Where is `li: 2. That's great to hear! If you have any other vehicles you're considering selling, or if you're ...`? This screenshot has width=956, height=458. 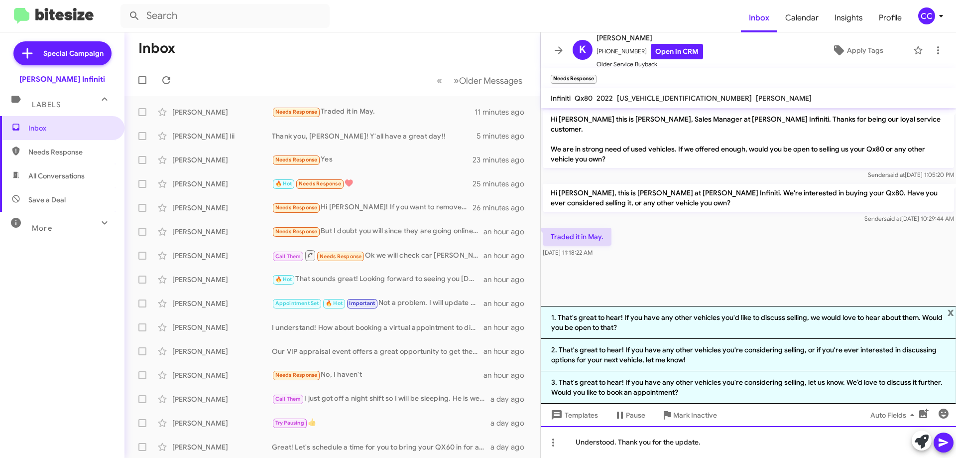 li: 2. That's great to hear! If you have any other vehicles you're considering selling, or if you're ... is located at coordinates (748, 355).